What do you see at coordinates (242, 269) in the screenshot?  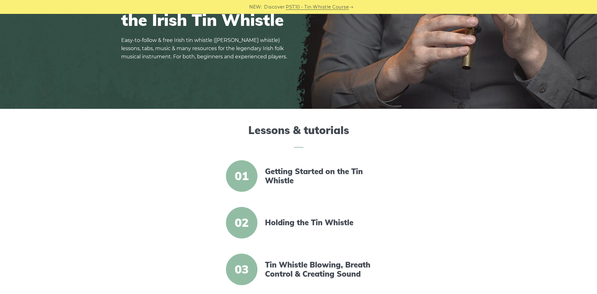 I see `span: 03` at bounding box center [242, 269].